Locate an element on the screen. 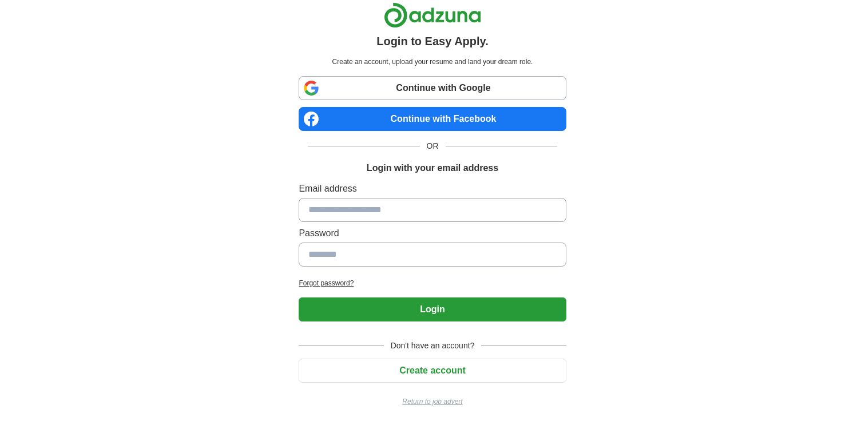  p: Create an account, upload your resume and land your dream role. is located at coordinates (432, 62).